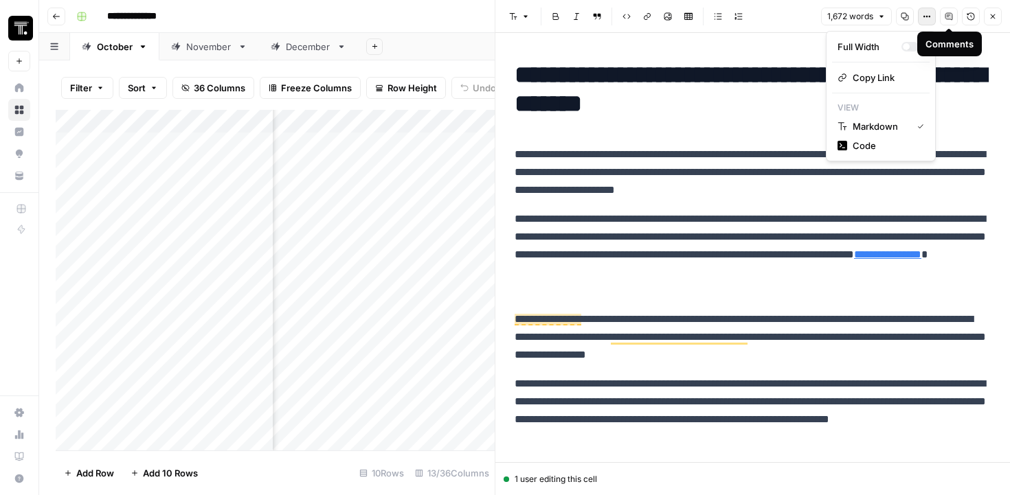 The height and width of the screenshot is (495, 1010). I want to click on span: Copy Link, so click(886, 78).